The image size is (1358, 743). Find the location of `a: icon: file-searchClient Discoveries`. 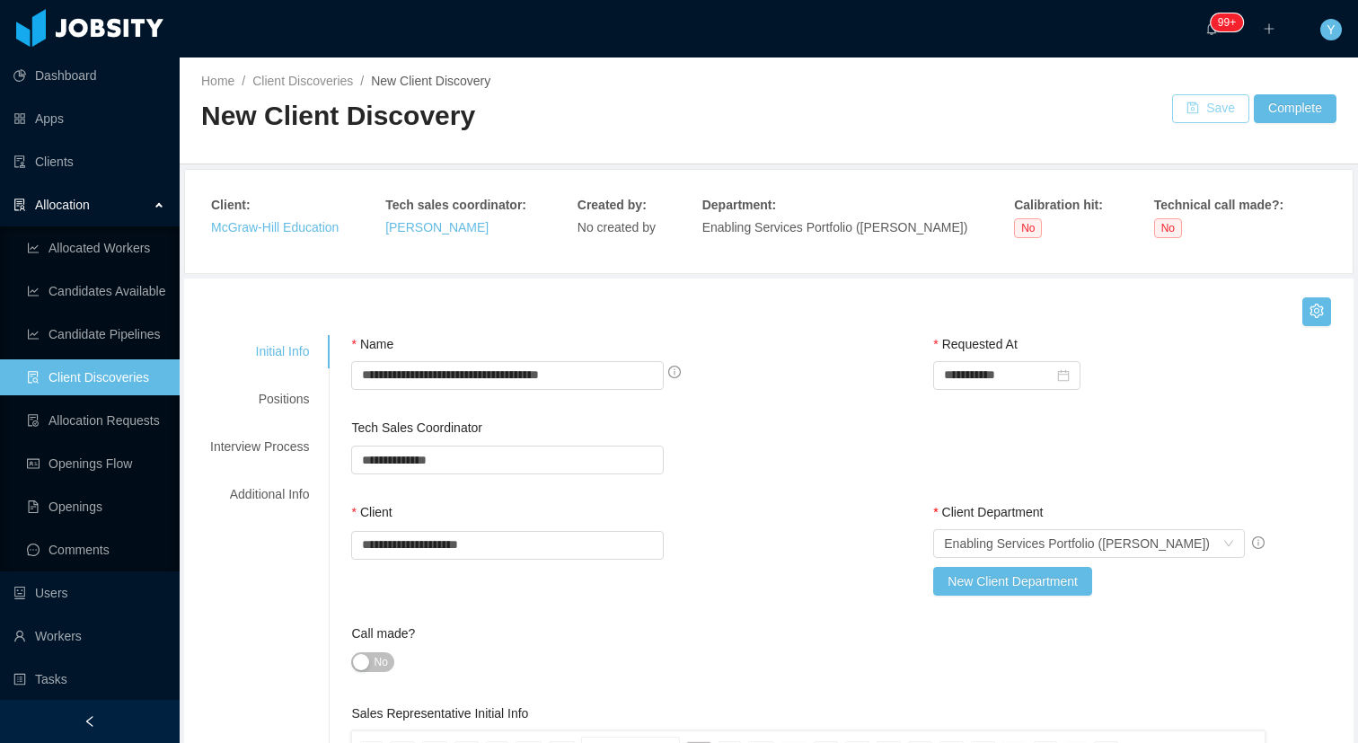

a: icon: file-searchClient Discoveries is located at coordinates (96, 377).